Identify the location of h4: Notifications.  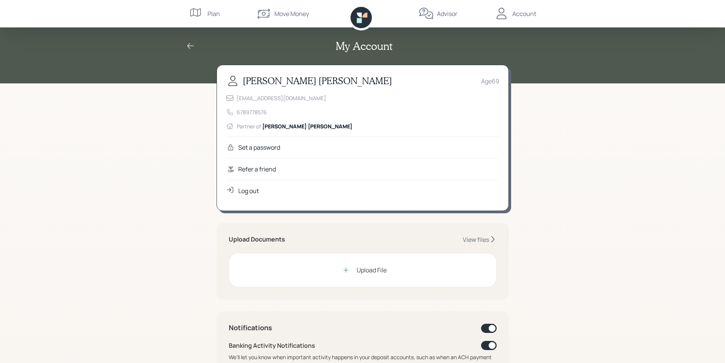
(251, 328).